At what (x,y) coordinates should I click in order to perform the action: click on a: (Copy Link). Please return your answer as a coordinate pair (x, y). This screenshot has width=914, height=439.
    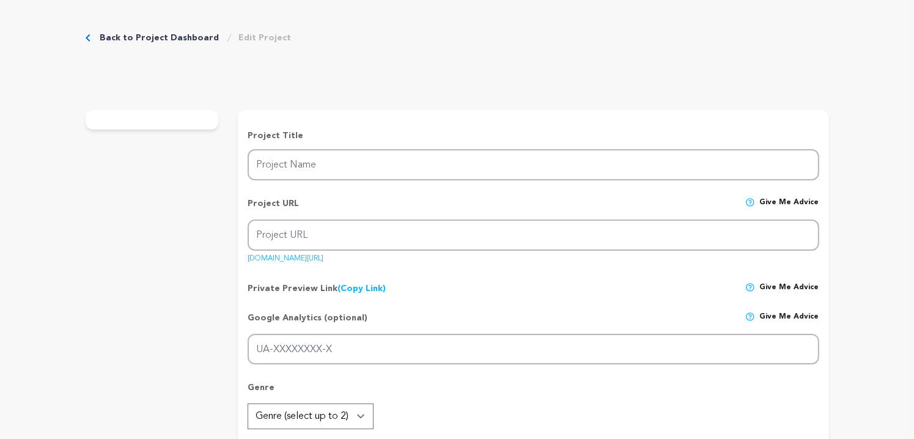
    Looking at the image, I should click on (361, 289).